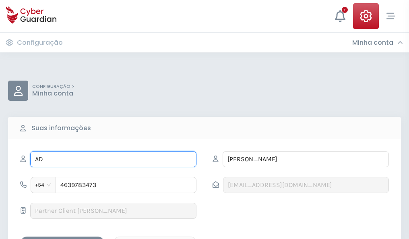  Describe the element at coordinates (373, 43) in the screenshot. I see `h3: Minha conta` at that location.